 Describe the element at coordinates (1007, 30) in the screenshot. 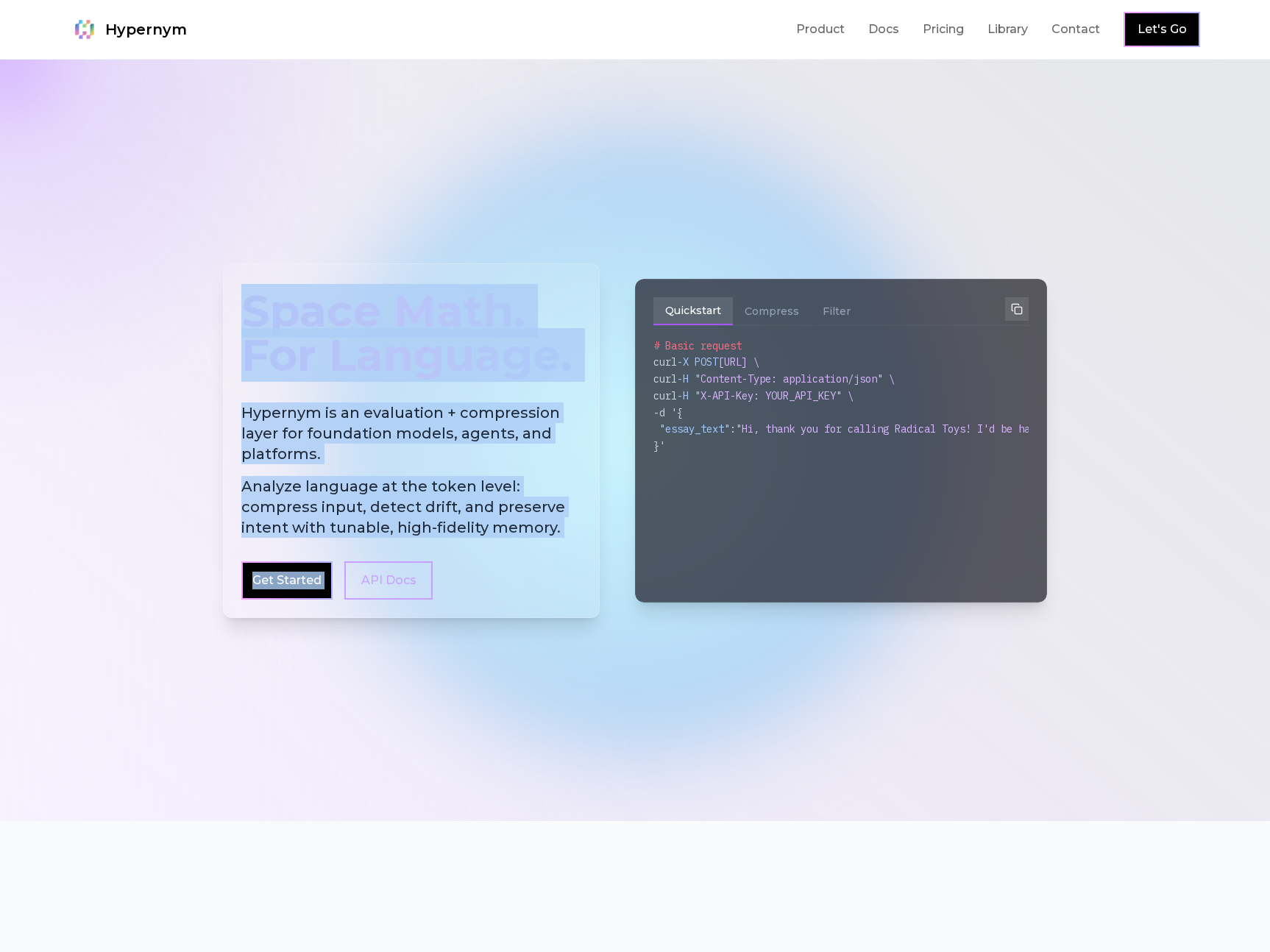

I see `a: Library` at that location.